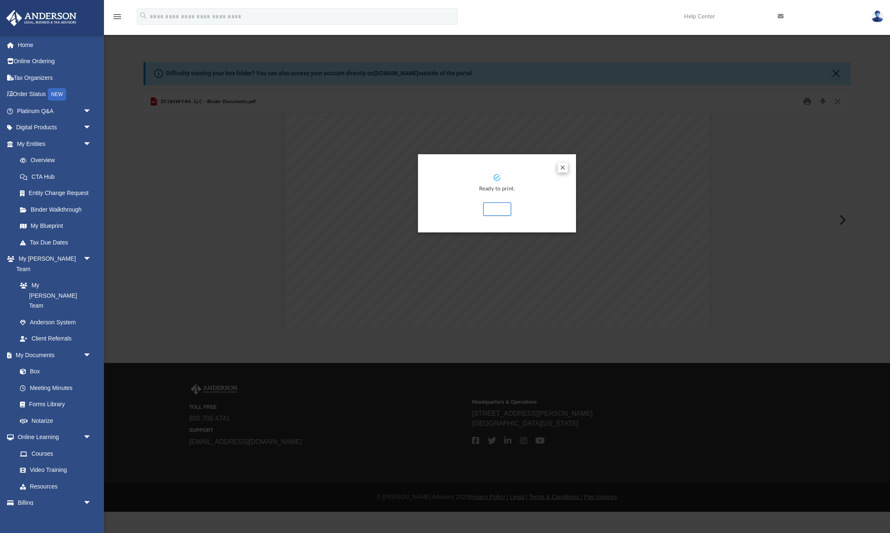 The height and width of the screenshot is (533, 890). What do you see at coordinates (58, 243) in the screenshot?
I see `a: Tax Due Dates` at bounding box center [58, 243].